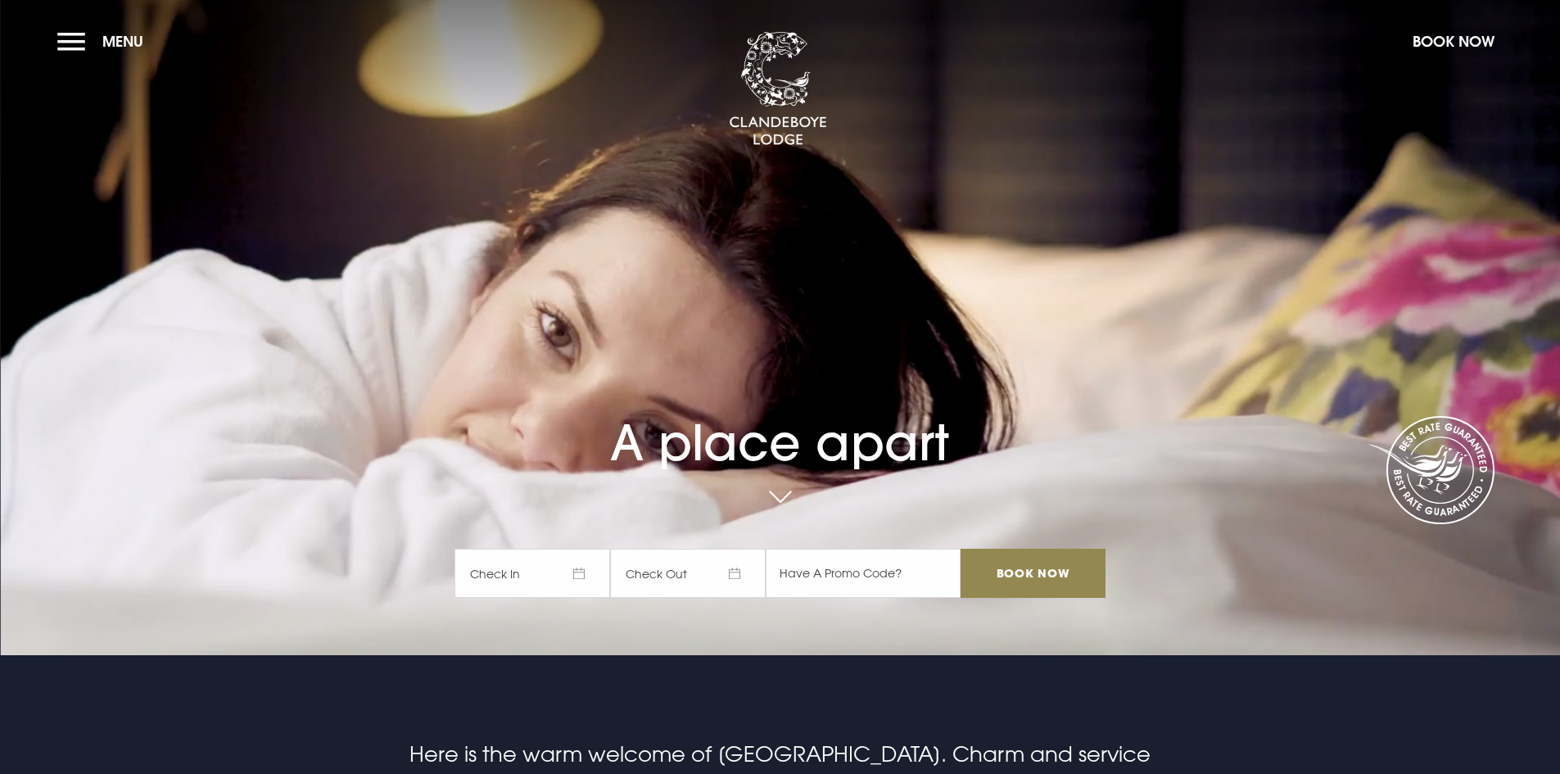 The image size is (1560, 774). What do you see at coordinates (863, 573) in the screenshot?
I see `input: Have A Promo Code?` at bounding box center [863, 573].